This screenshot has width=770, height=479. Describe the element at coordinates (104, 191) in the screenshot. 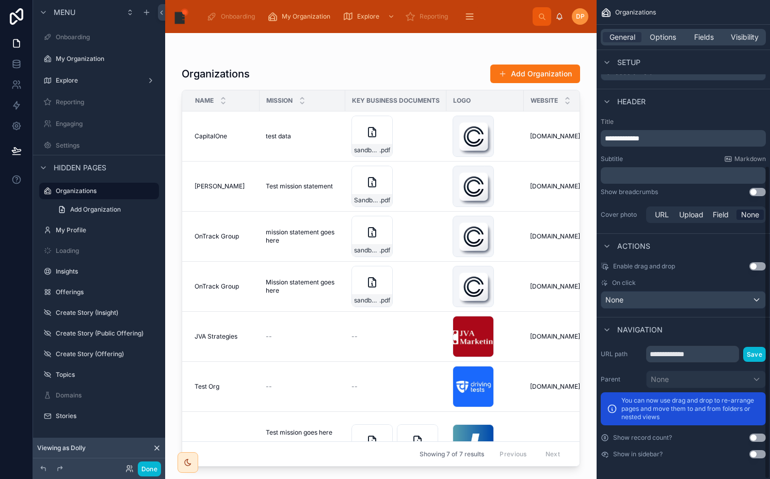

I see `label: Organizations` at that location.